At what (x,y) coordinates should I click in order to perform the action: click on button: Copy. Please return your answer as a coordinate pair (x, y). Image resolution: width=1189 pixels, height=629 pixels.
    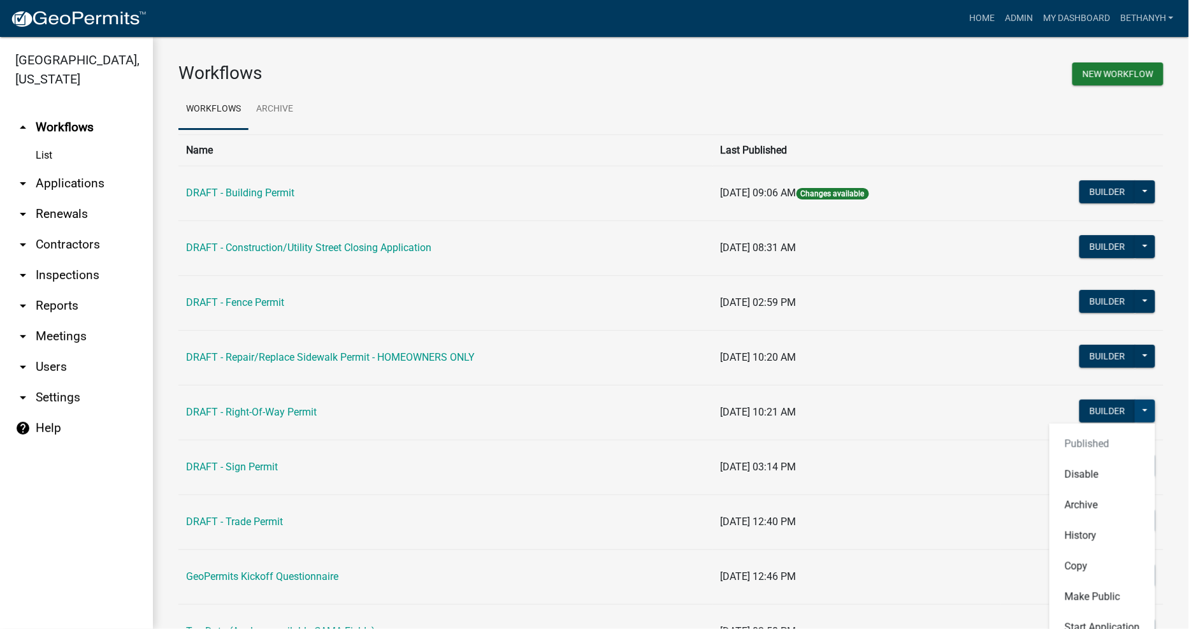
    Looking at the image, I should click on (1102, 566).